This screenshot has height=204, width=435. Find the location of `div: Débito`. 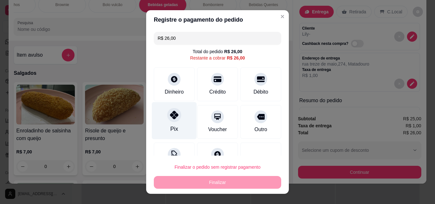

div: Débito is located at coordinates (261, 92).